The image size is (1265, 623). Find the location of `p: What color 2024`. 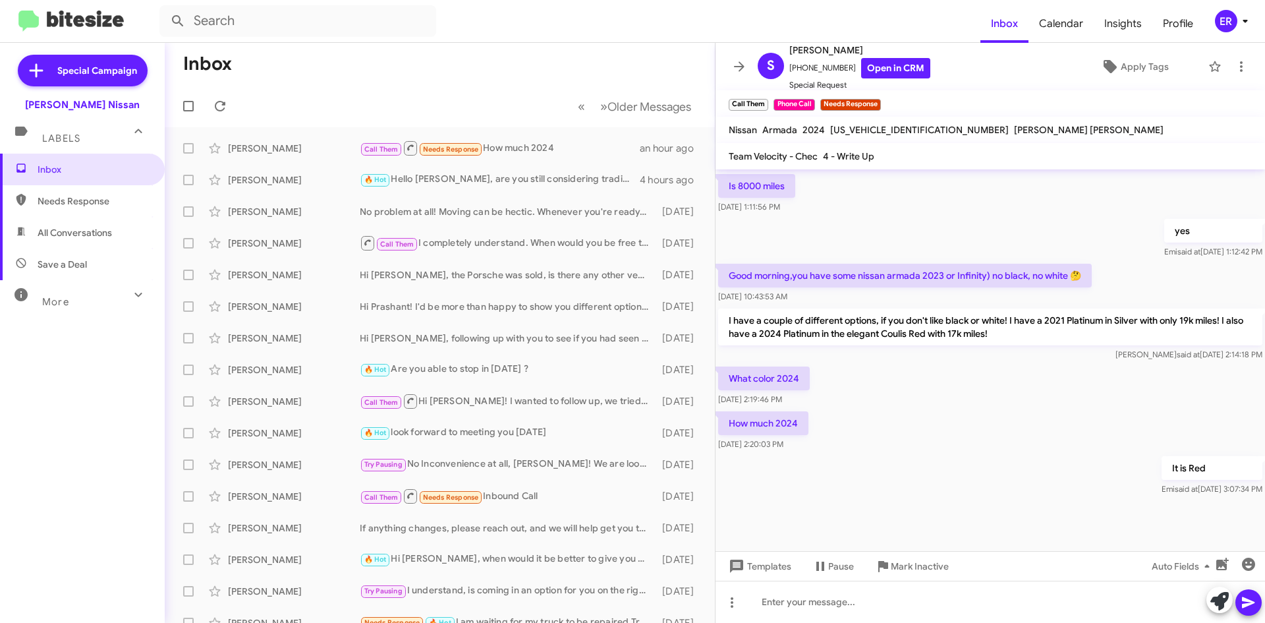

p: What color 2024 is located at coordinates (764, 378).